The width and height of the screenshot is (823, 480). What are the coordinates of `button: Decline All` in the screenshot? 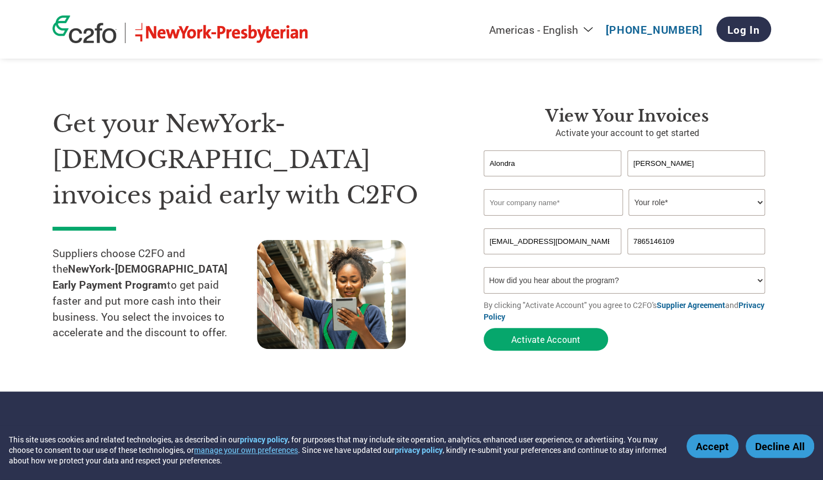 It's located at (780, 445).